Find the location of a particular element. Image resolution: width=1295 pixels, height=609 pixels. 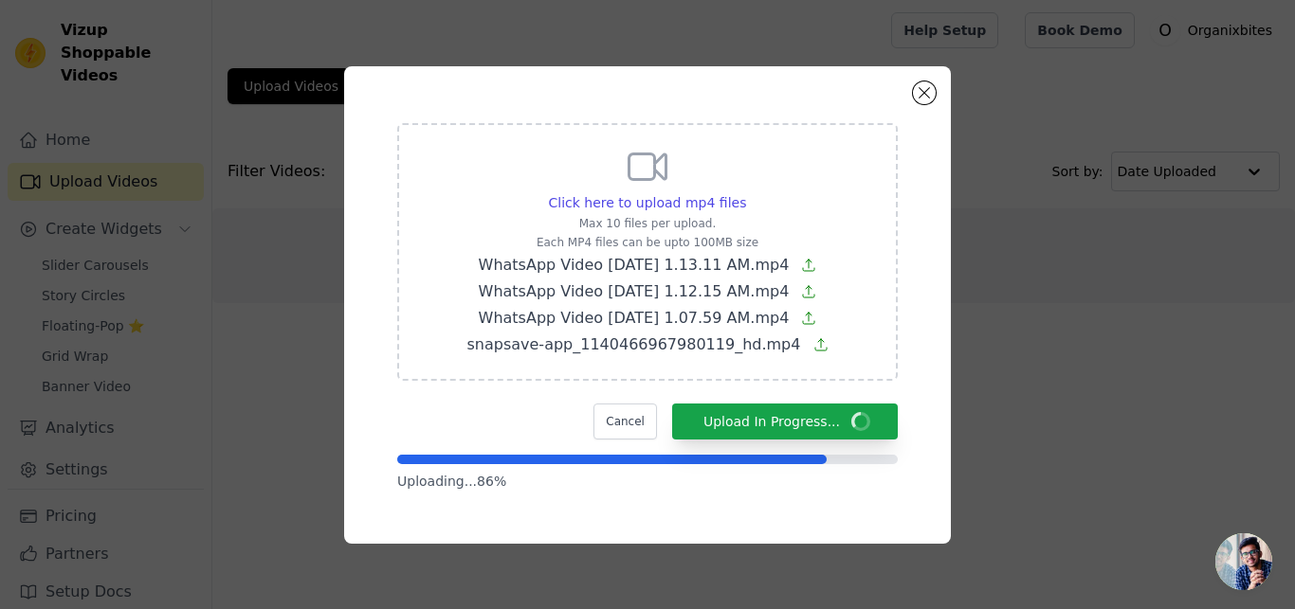

p: Uploading... 86 % is located at coordinates (647, 481).